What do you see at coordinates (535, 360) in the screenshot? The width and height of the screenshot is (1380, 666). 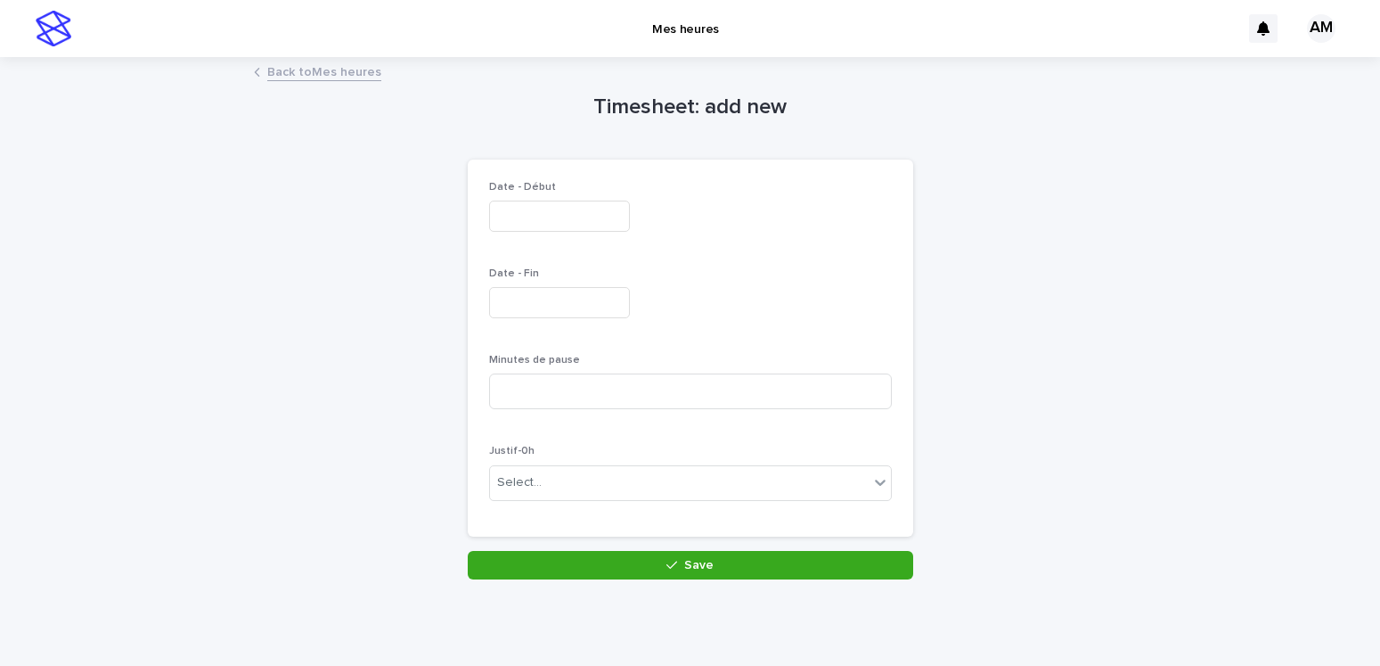 I see `span: Minutes de pause` at bounding box center [535, 360].